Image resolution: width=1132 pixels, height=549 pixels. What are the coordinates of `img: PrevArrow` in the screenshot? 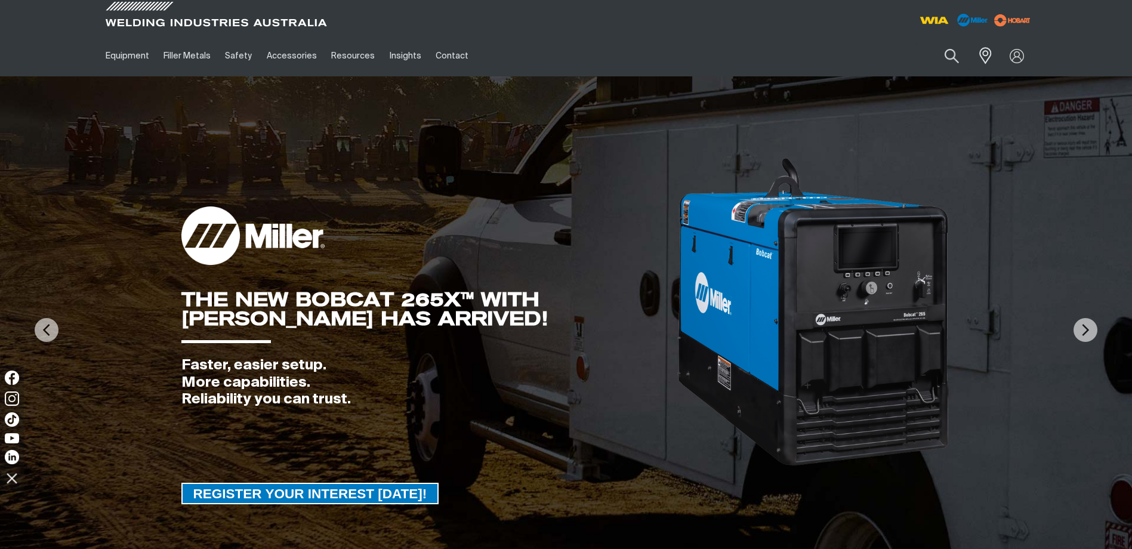 It's located at (47, 330).